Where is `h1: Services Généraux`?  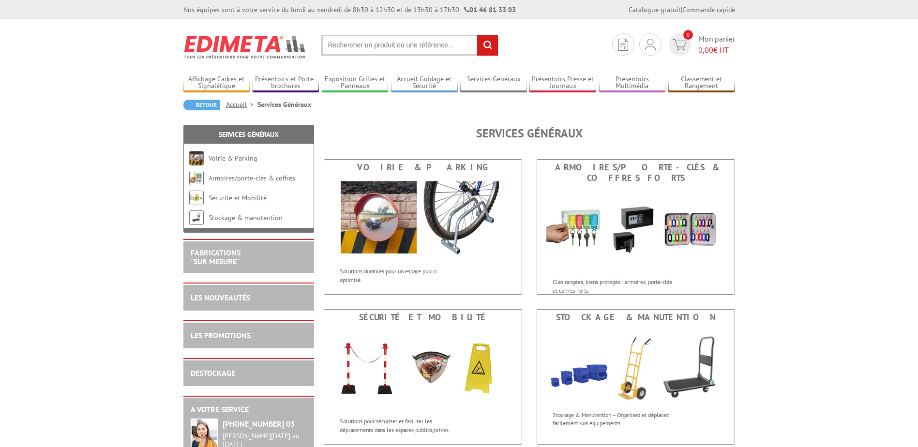
h1: Services Généraux is located at coordinates (529, 134).